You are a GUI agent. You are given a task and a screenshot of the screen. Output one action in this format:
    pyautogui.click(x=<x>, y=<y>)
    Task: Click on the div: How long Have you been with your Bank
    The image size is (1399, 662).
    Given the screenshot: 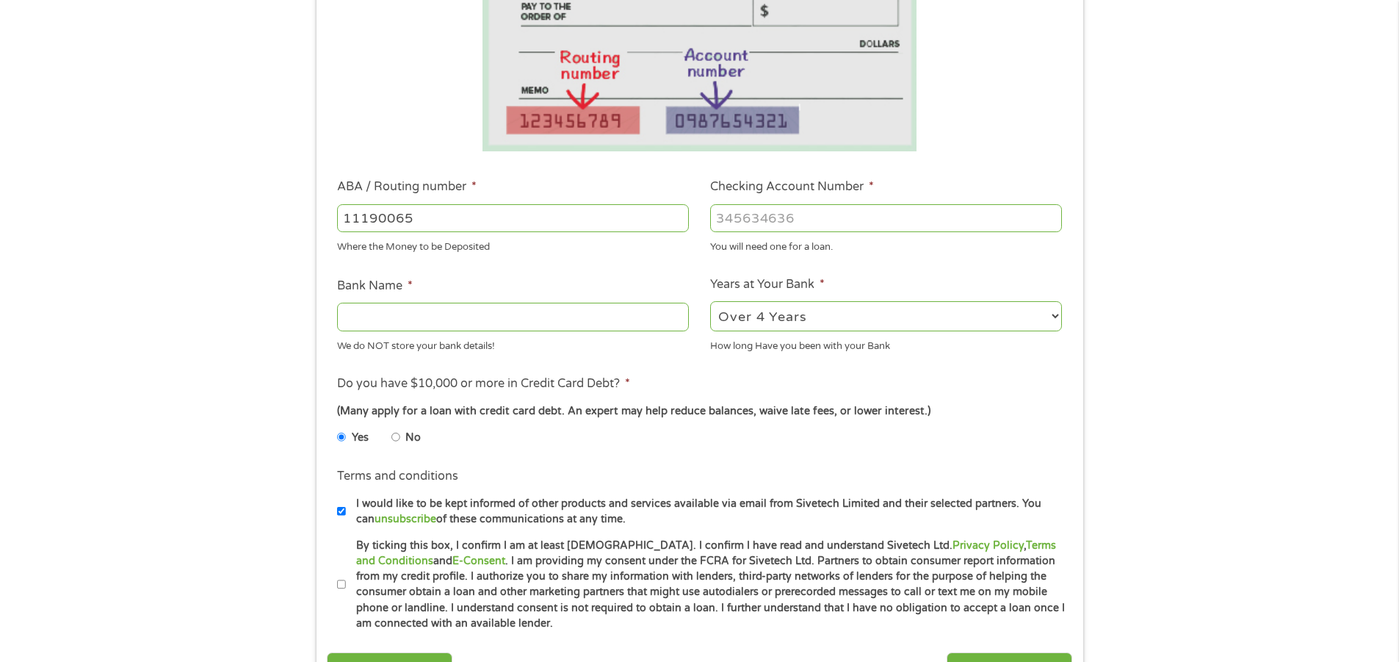 What is the action you would take?
    pyautogui.click(x=886, y=343)
    